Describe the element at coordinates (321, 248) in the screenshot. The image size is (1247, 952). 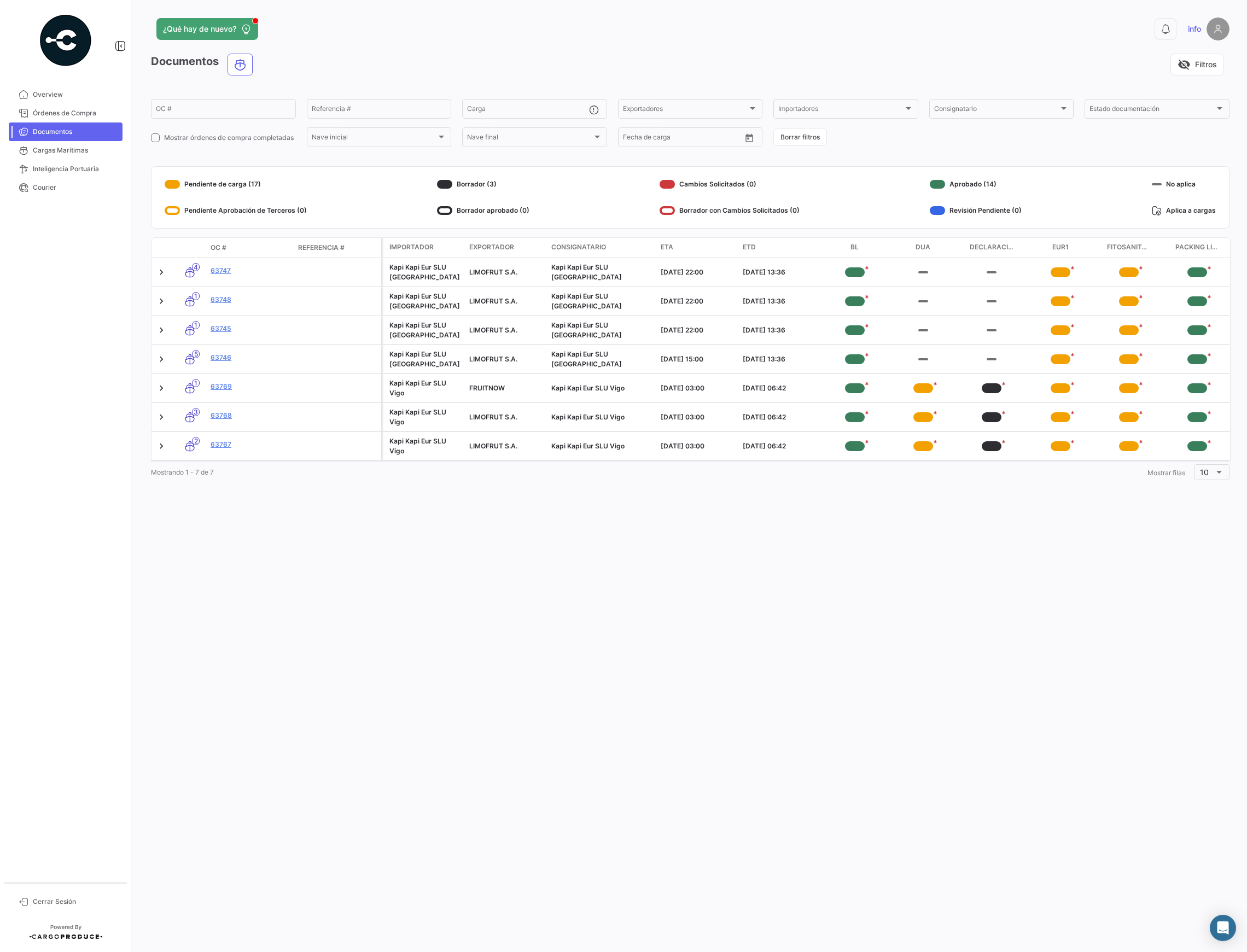
I see `span: Referencia #` at that location.